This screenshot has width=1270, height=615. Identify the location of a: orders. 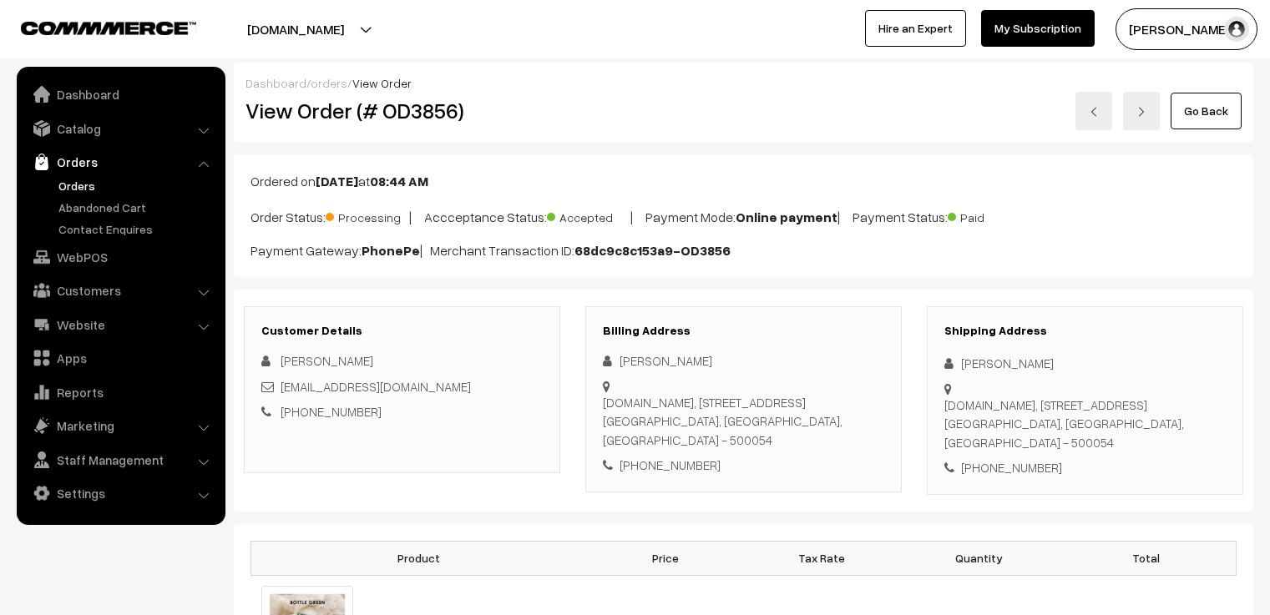
(329, 83).